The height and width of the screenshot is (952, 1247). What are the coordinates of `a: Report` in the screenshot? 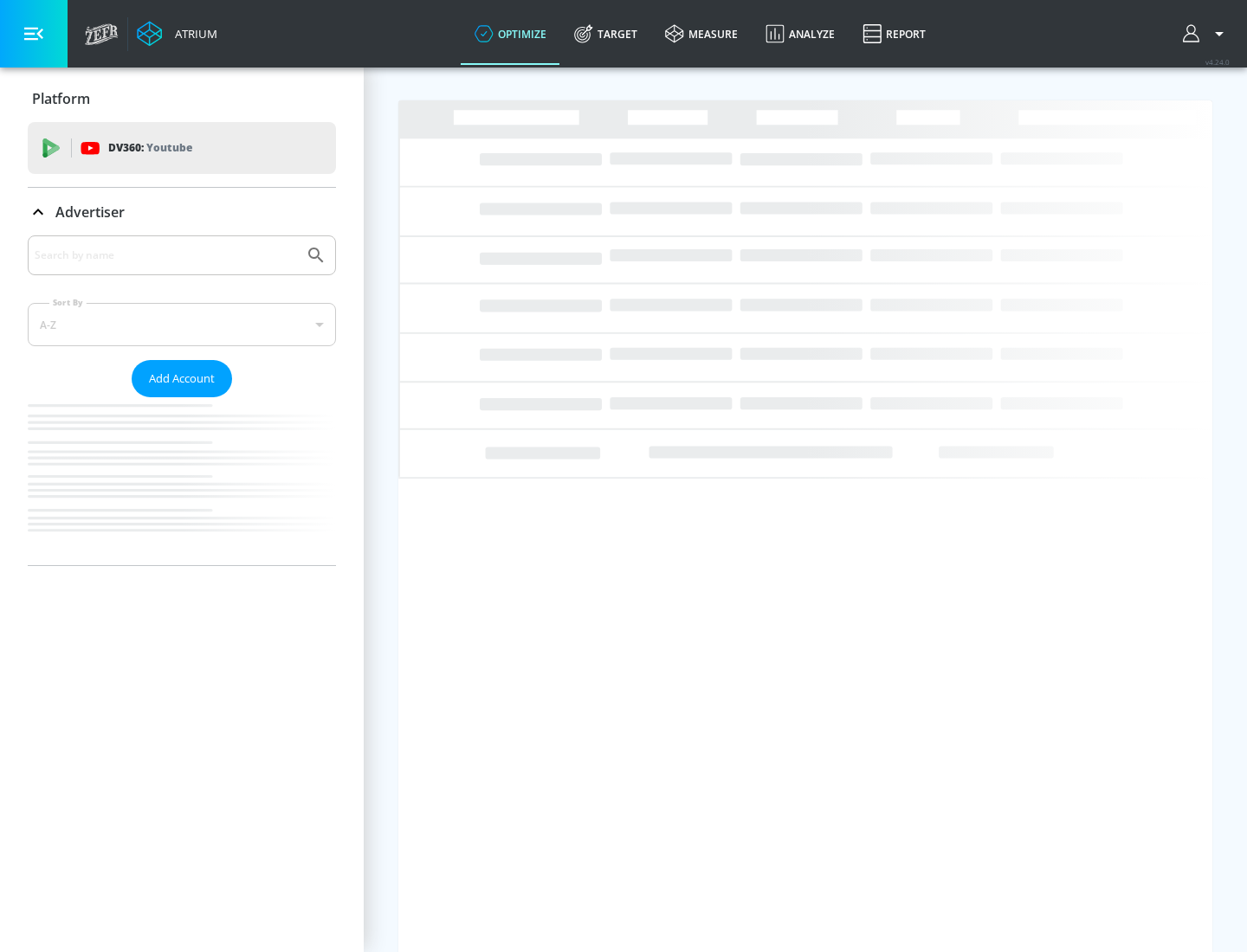 It's located at (894, 34).